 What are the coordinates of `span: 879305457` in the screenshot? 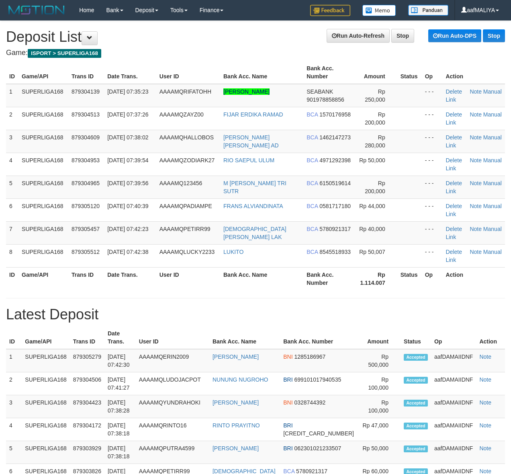 It's located at (86, 229).